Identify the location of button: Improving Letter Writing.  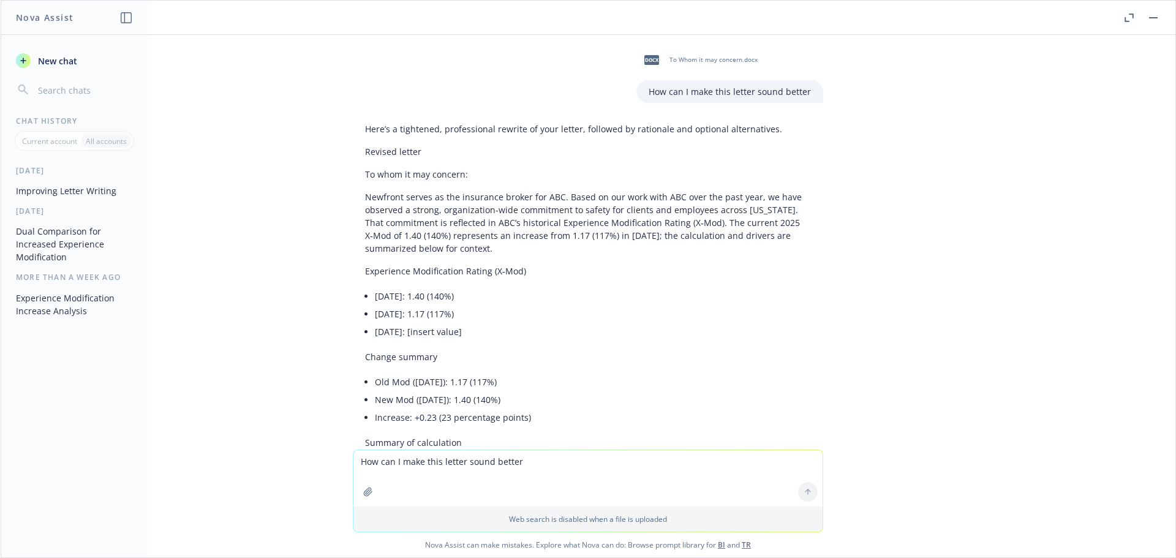
(74, 191).